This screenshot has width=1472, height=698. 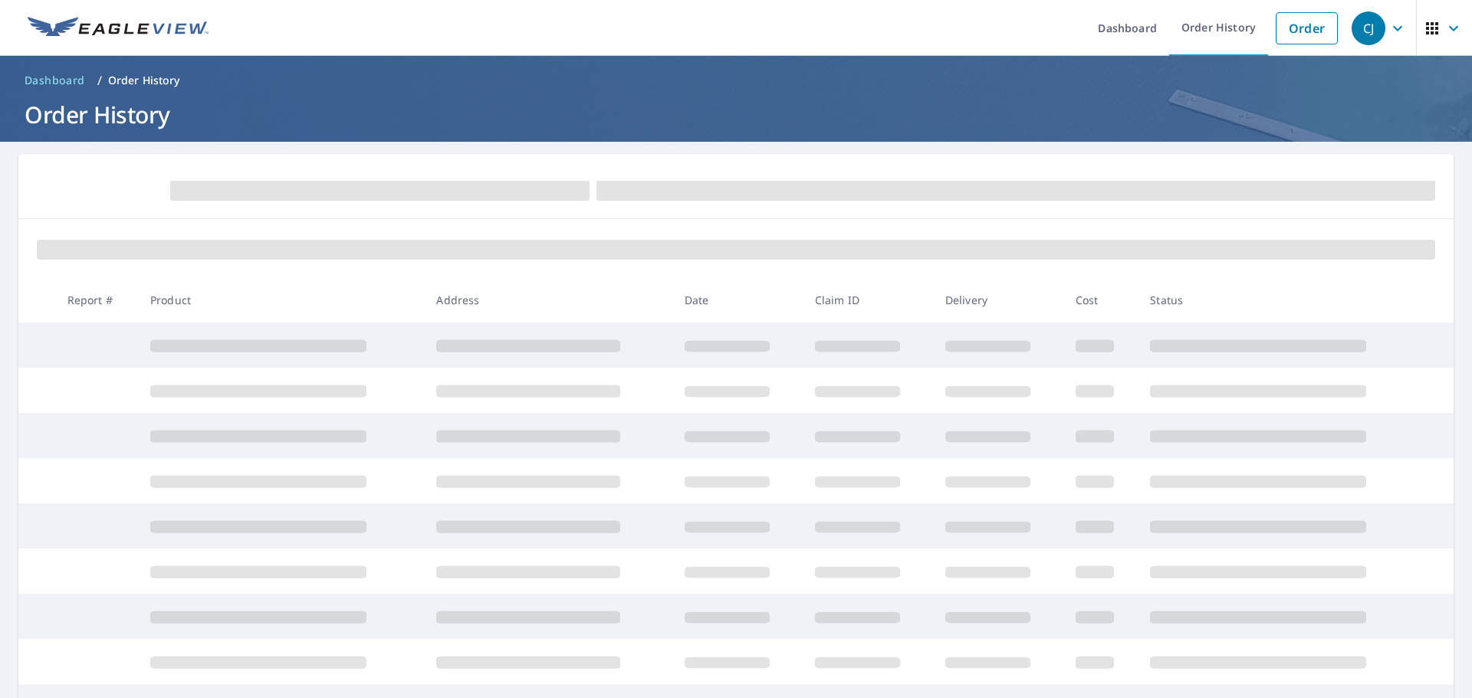 What do you see at coordinates (998, 300) in the screenshot?
I see `th: Delivery` at bounding box center [998, 300].